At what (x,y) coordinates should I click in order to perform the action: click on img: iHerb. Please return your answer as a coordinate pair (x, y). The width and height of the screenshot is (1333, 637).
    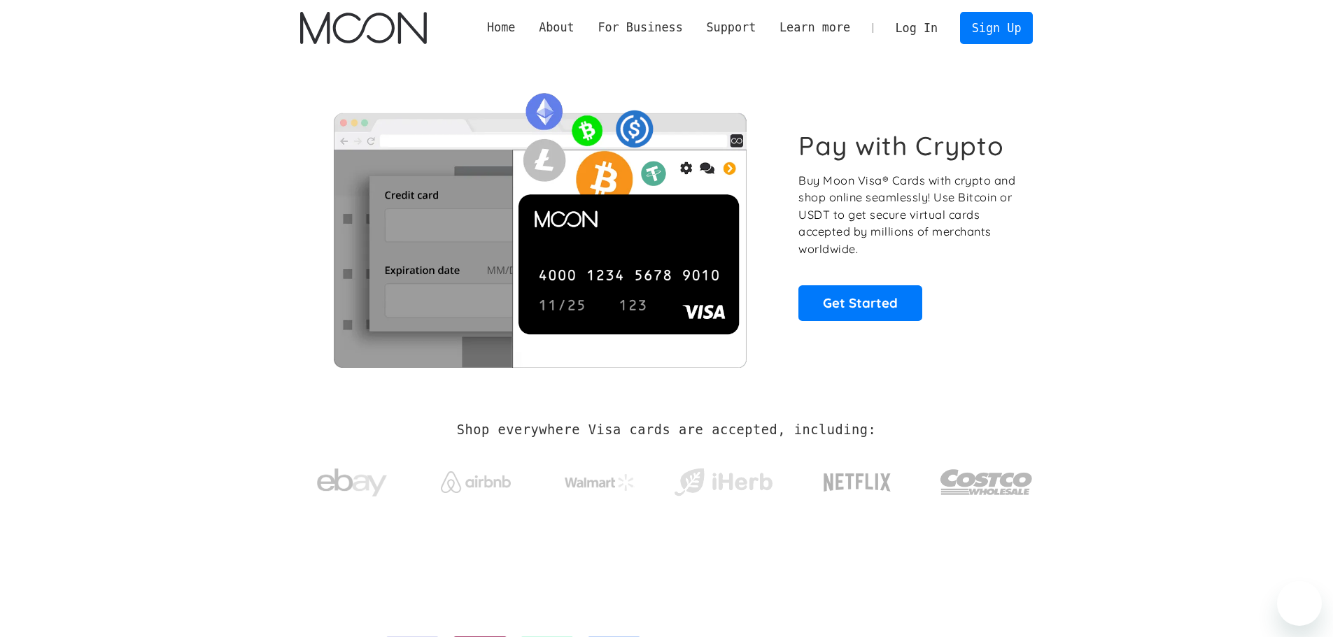
    Looking at the image, I should click on (723, 483).